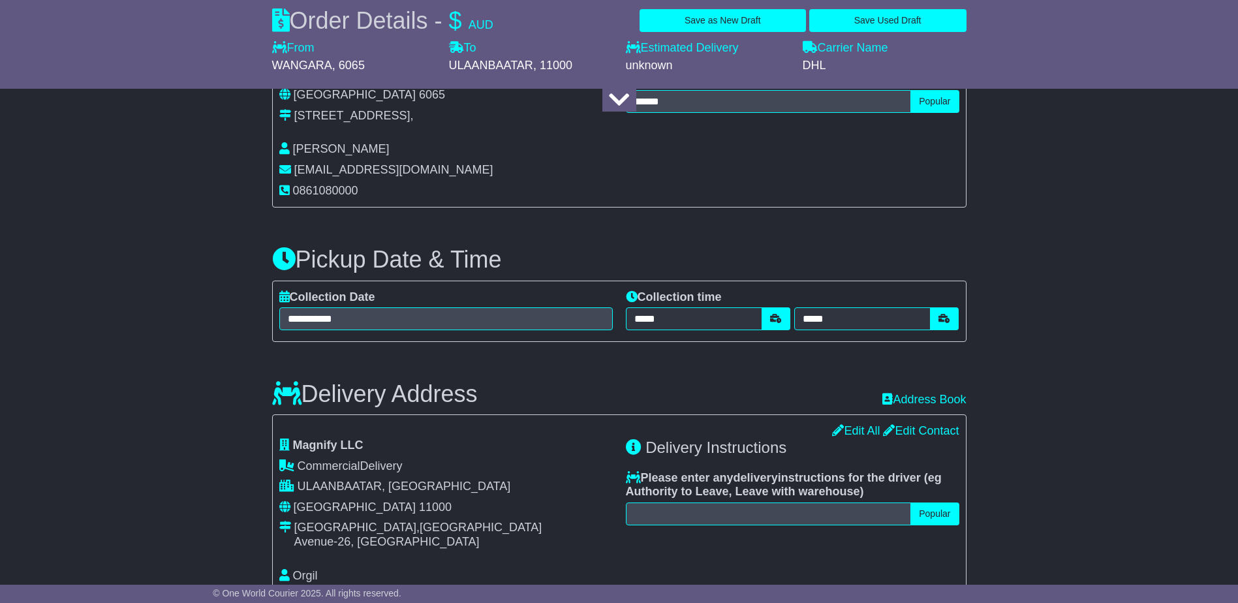  What do you see at coordinates (723, 20) in the screenshot?
I see `button: Save as New Draft` at bounding box center [723, 20].